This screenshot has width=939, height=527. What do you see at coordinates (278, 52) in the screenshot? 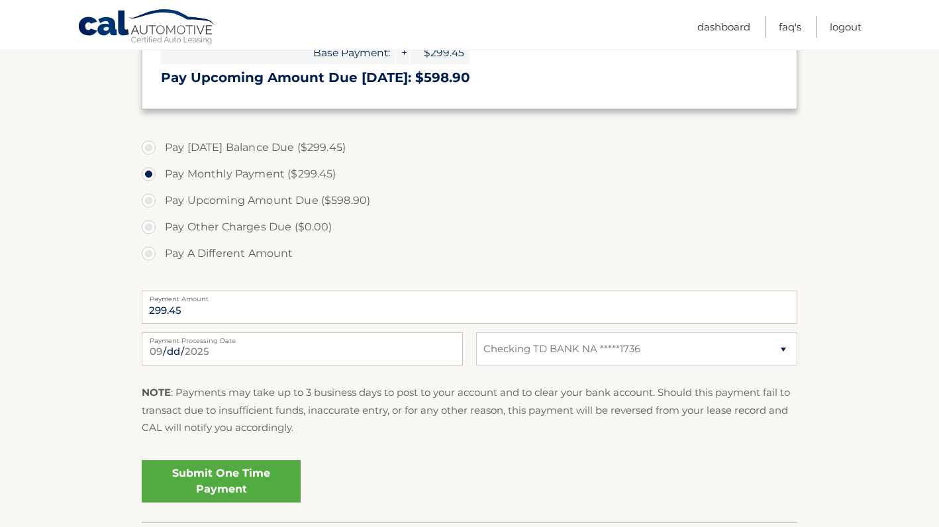
I see `span: Base Payment:` at bounding box center [278, 52].